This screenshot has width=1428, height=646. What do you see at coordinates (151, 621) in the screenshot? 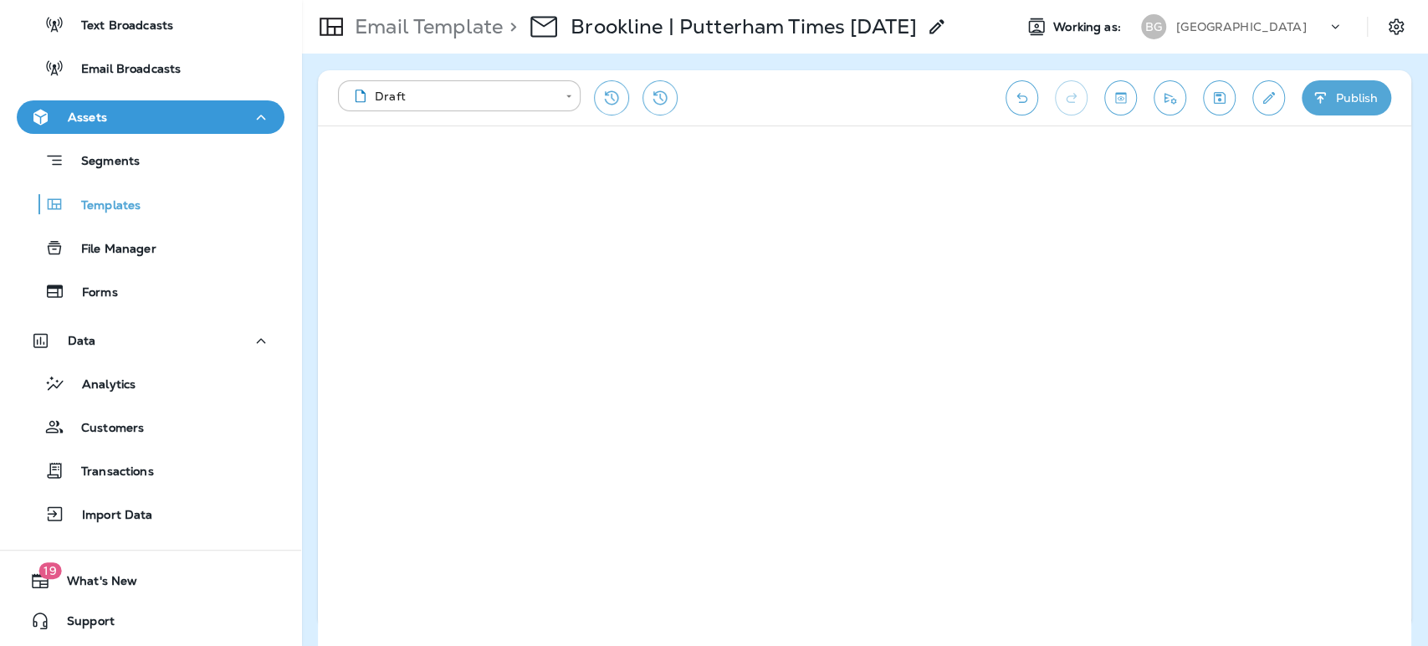
I see `button: Support` at bounding box center [151, 621].